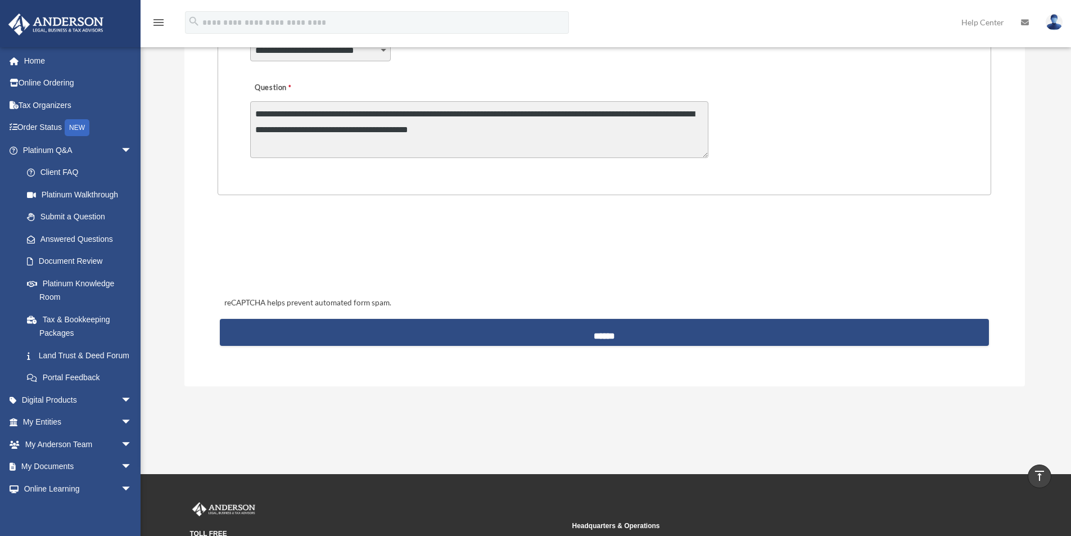  What do you see at coordinates (759, 525) in the screenshot?
I see `small: Headquarters & Operations` at bounding box center [759, 525].